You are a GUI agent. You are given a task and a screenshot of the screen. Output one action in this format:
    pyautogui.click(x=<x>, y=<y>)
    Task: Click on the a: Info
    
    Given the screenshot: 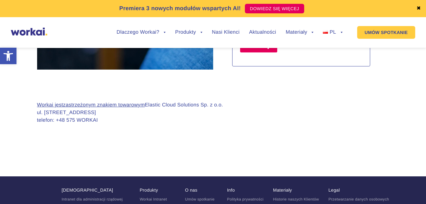 What is the action you would take?
    pyautogui.click(x=231, y=190)
    